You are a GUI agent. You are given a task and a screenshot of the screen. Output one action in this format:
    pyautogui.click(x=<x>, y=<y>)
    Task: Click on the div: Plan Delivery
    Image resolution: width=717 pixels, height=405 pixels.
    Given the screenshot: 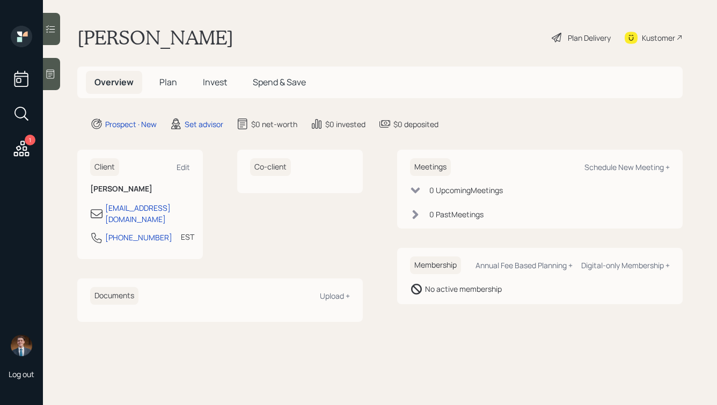 What is the action you would take?
    pyautogui.click(x=589, y=38)
    